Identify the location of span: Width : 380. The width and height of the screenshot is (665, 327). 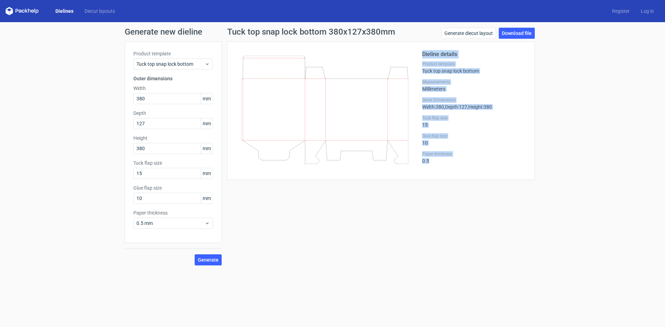
(433, 107).